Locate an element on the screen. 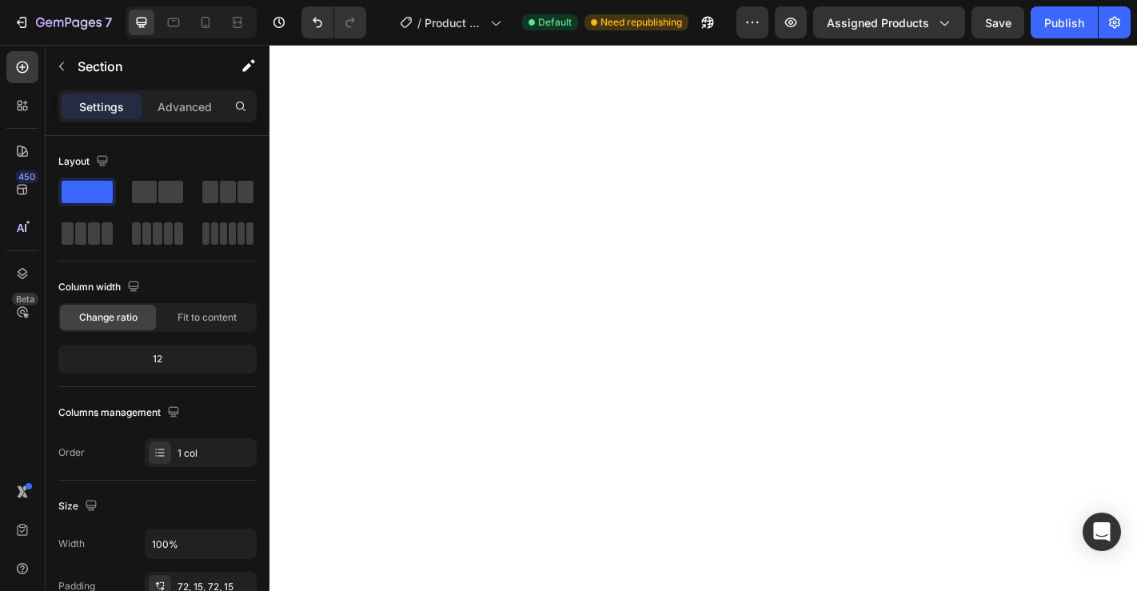 The image size is (1137, 591). span: Default is located at coordinates (555, 22).